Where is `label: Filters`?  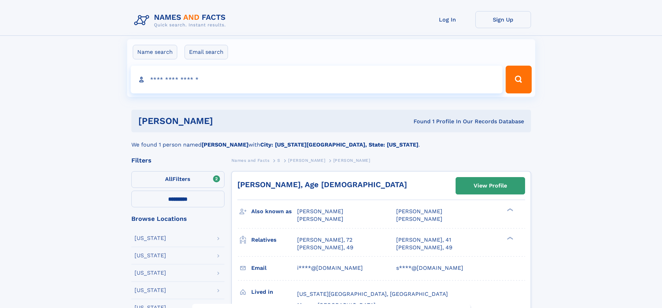
label: Filters is located at coordinates (178, 180).